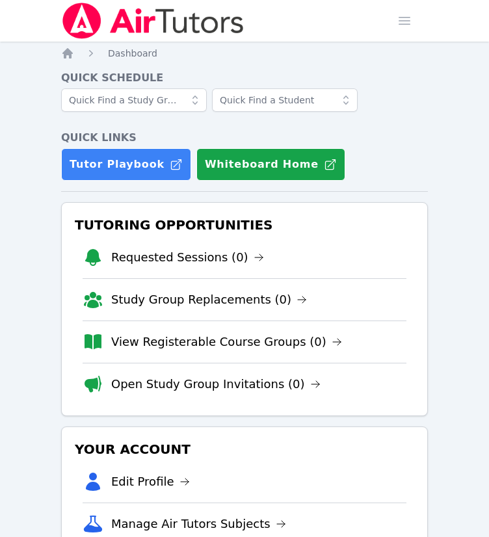 The height and width of the screenshot is (537, 489). I want to click on a: Dashboard, so click(133, 53).